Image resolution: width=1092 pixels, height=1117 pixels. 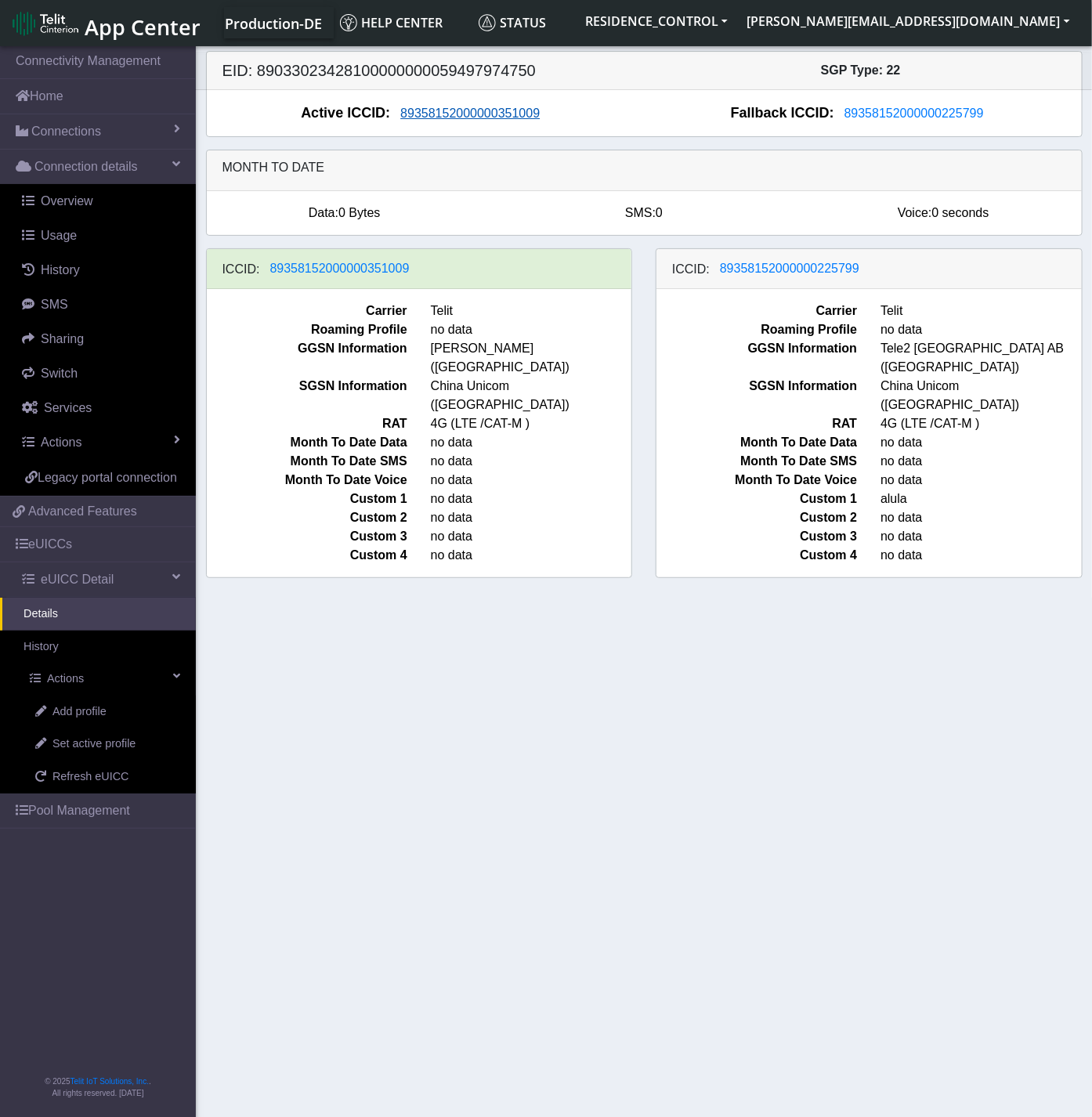 I want to click on span: Overview, so click(x=66, y=201).